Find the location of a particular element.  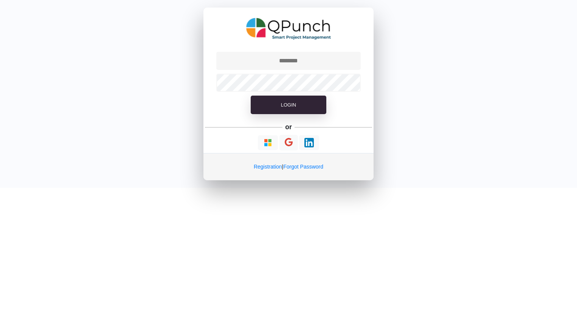

h5: or is located at coordinates (289, 127).